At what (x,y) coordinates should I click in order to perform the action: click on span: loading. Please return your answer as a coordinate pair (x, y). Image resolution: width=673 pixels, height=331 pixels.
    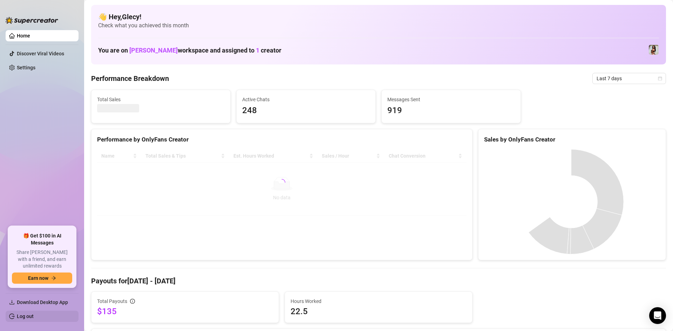
    Looking at the image, I should click on (282, 183).